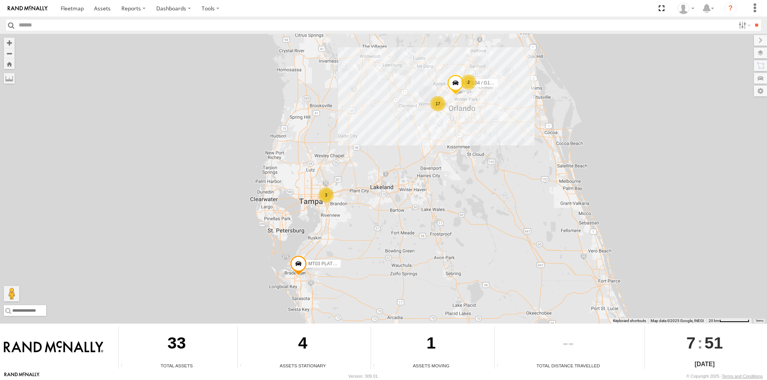 Image resolution: width=767 pixels, height=380 pixels. Describe the element at coordinates (568, 366) in the screenshot. I see `div: Total Distance Travelled` at that location.